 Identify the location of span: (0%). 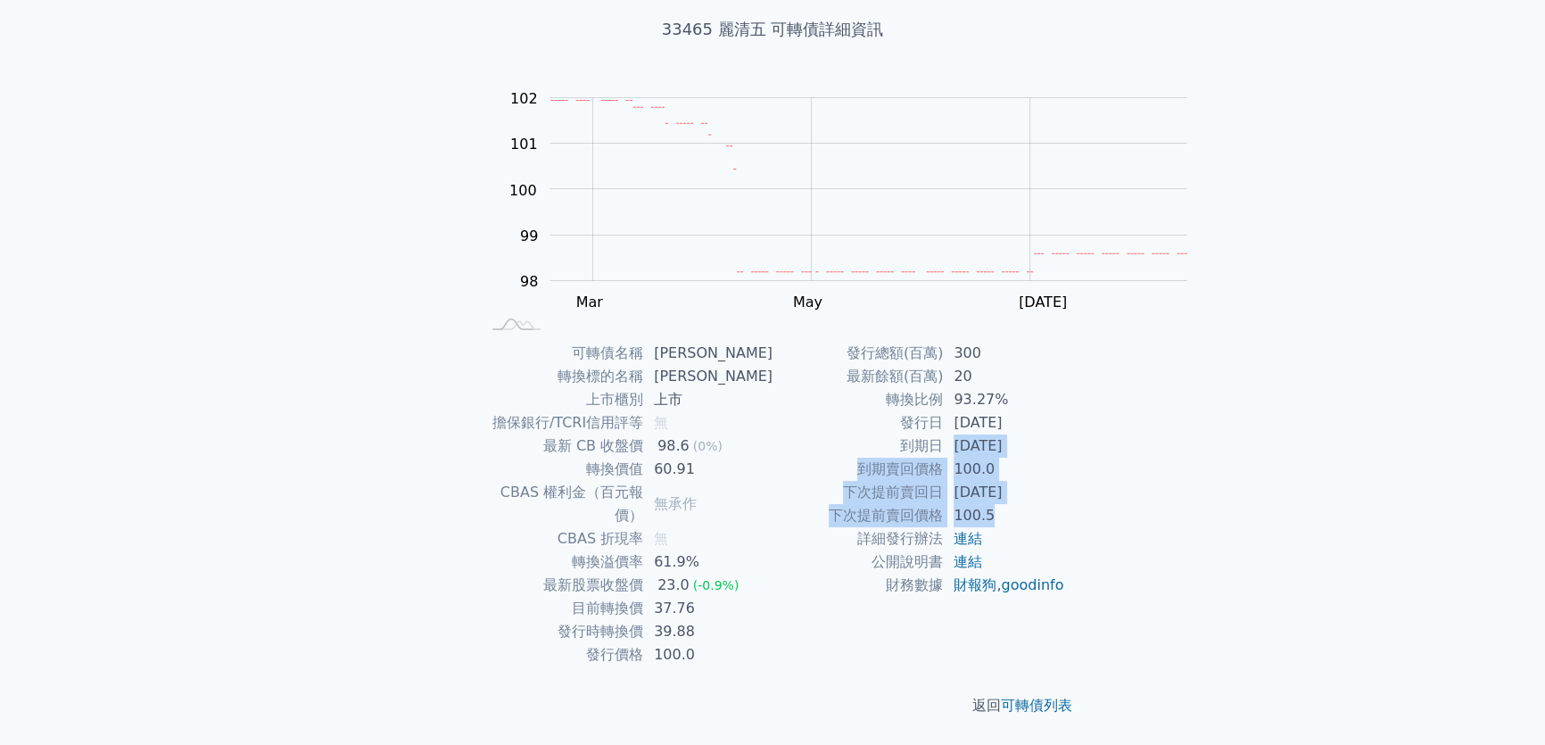
(707, 446).